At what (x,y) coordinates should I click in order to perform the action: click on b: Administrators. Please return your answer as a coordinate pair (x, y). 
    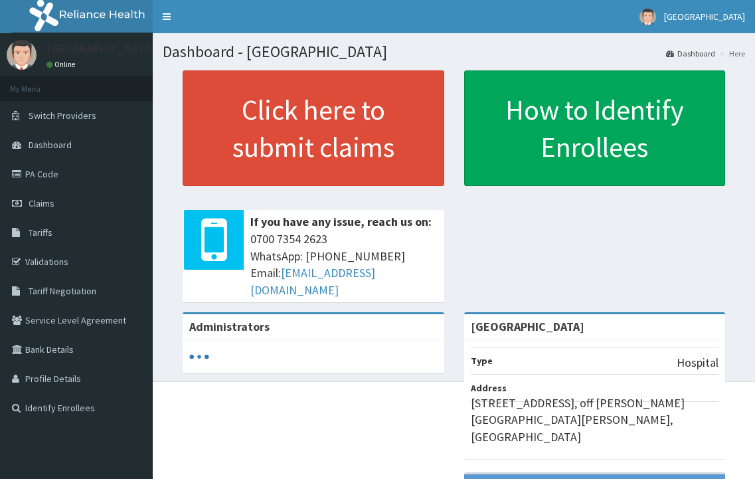
    Looking at the image, I should click on (229, 326).